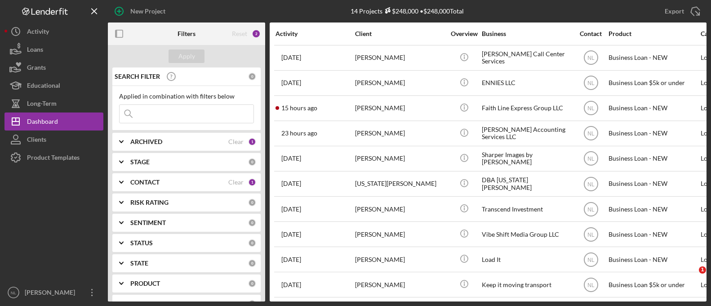 This screenshot has height=306, width=711. What do you see at coordinates (148, 11) in the screenshot?
I see `div: New Project` at bounding box center [148, 11].